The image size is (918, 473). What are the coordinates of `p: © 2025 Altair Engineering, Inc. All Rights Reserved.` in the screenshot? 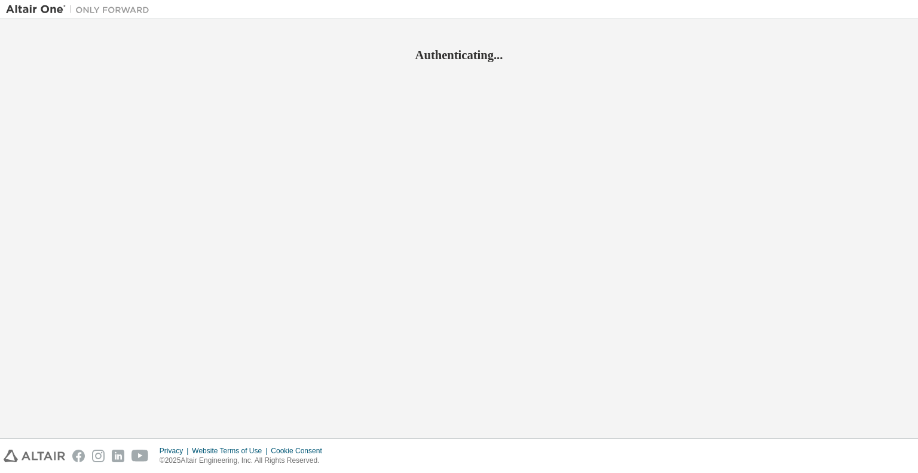 It's located at (245, 460).